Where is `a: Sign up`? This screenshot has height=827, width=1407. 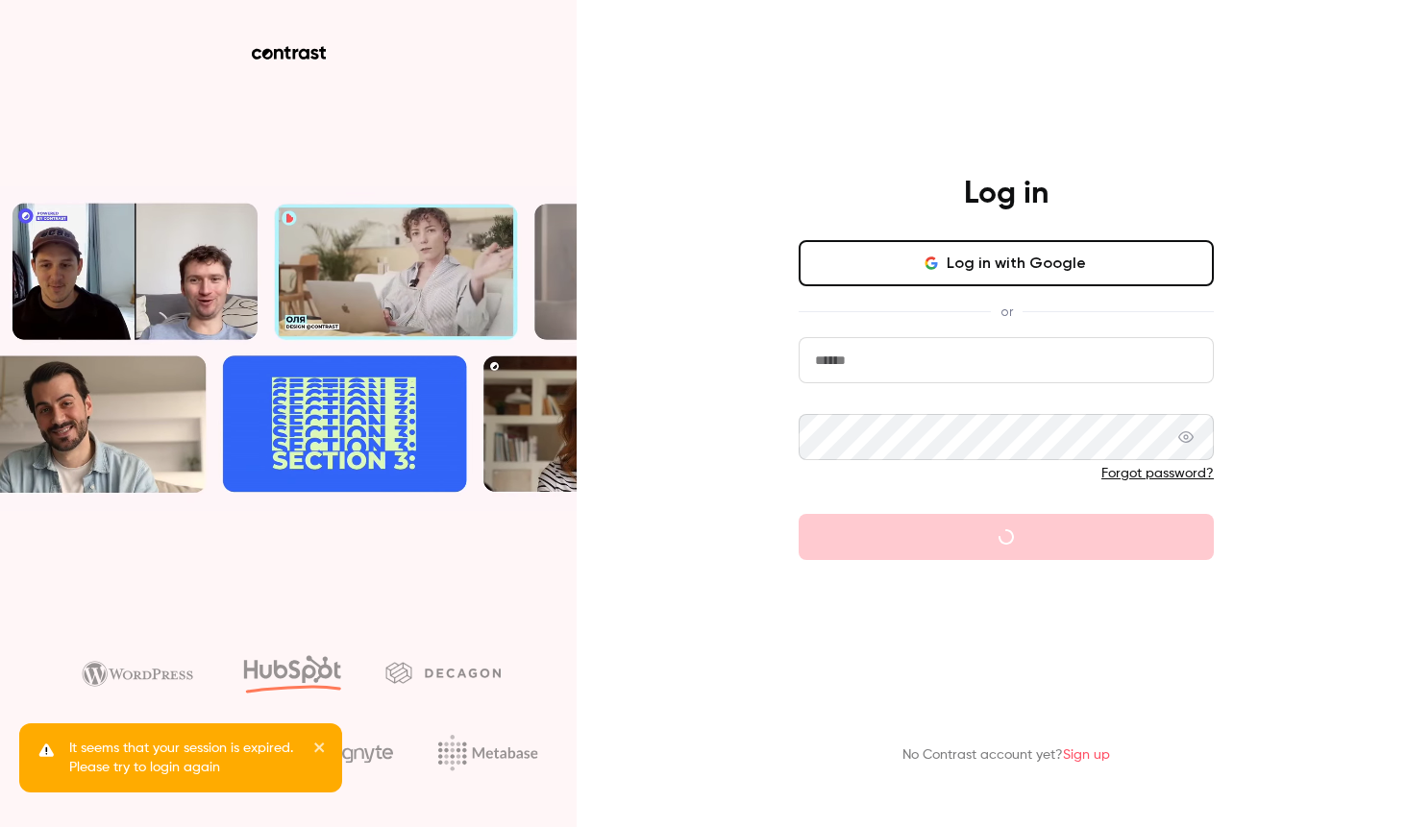
a: Sign up is located at coordinates (1086, 755).